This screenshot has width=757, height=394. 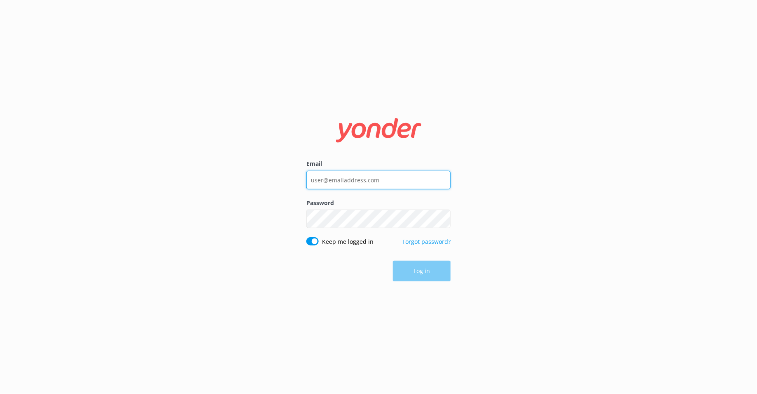 I want to click on button: Show password, so click(x=443, y=219).